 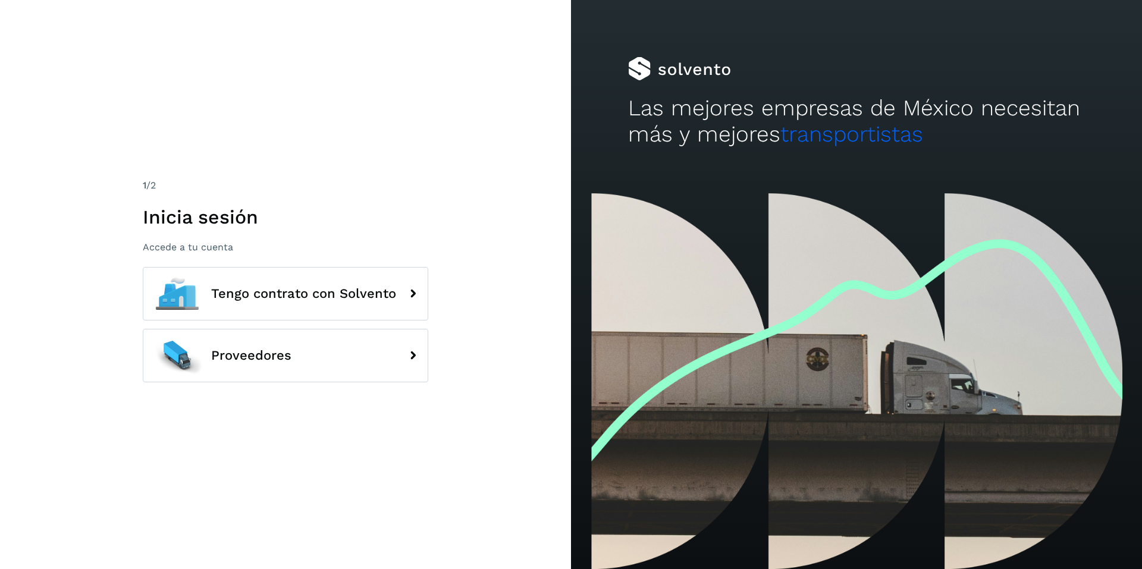 What do you see at coordinates (285, 186) in the screenshot?
I see `div: /2` at bounding box center [285, 186].